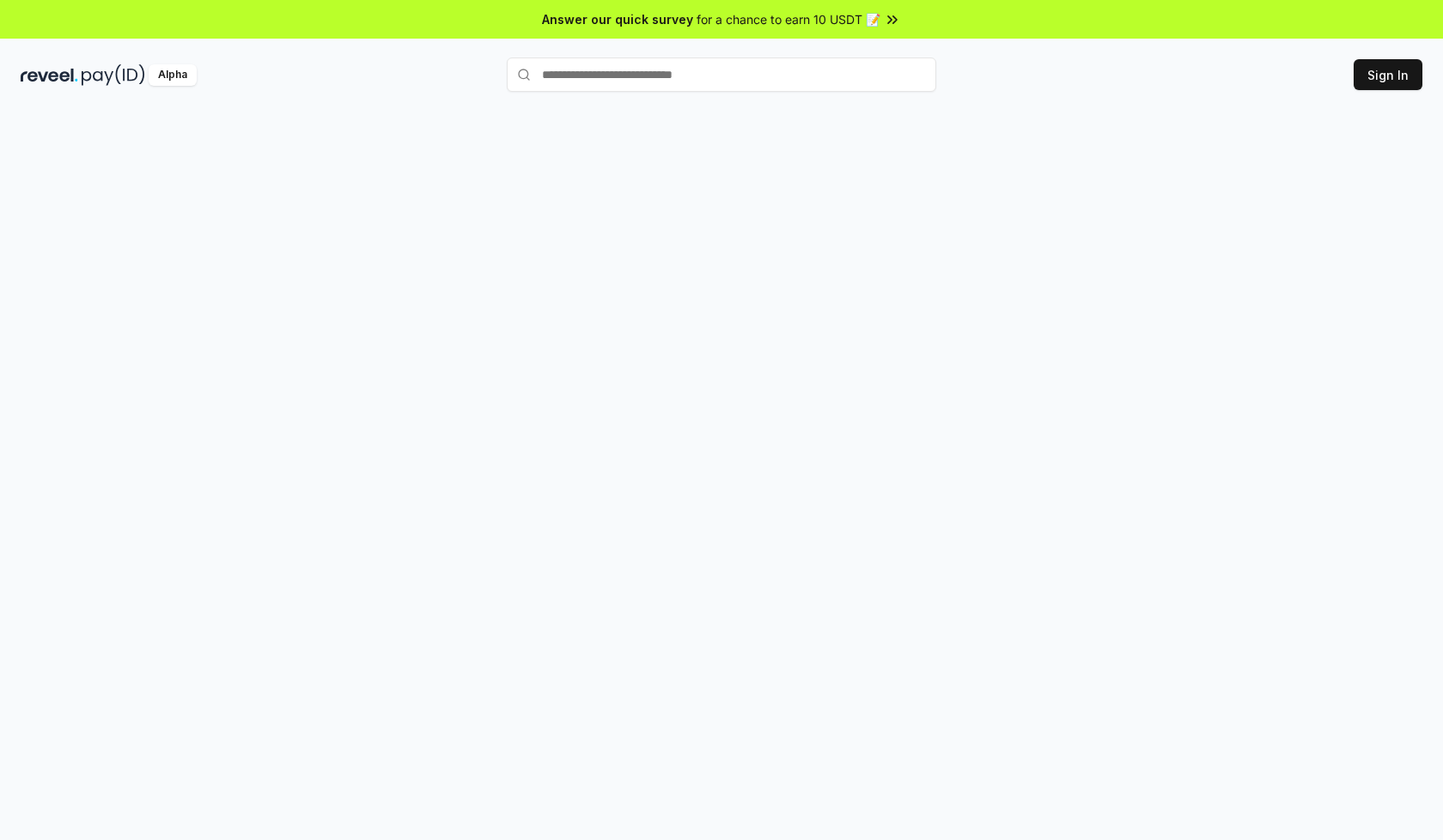 The width and height of the screenshot is (1443, 840). I want to click on button: Sign In, so click(1388, 75).